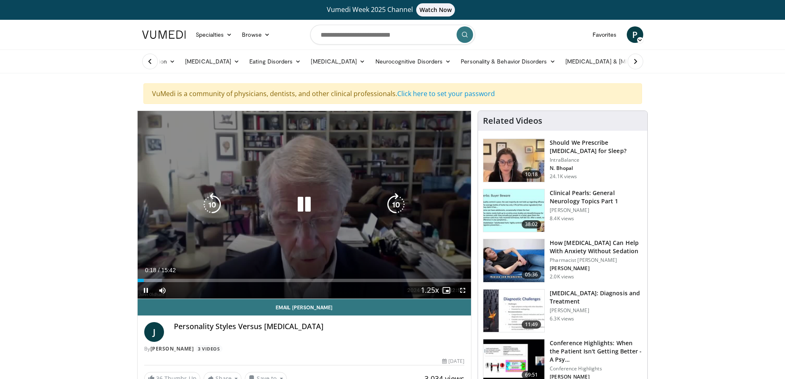 The width and height of the screenshot is (785, 379). Describe the element at coordinates (562, 219) in the screenshot. I see `p: 8.4K views` at that location.